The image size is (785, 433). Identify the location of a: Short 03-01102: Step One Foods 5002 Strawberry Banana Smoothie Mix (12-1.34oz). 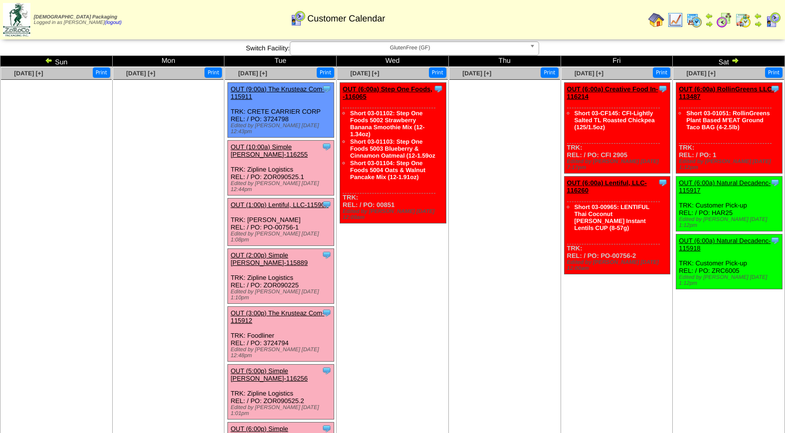
(387, 124).